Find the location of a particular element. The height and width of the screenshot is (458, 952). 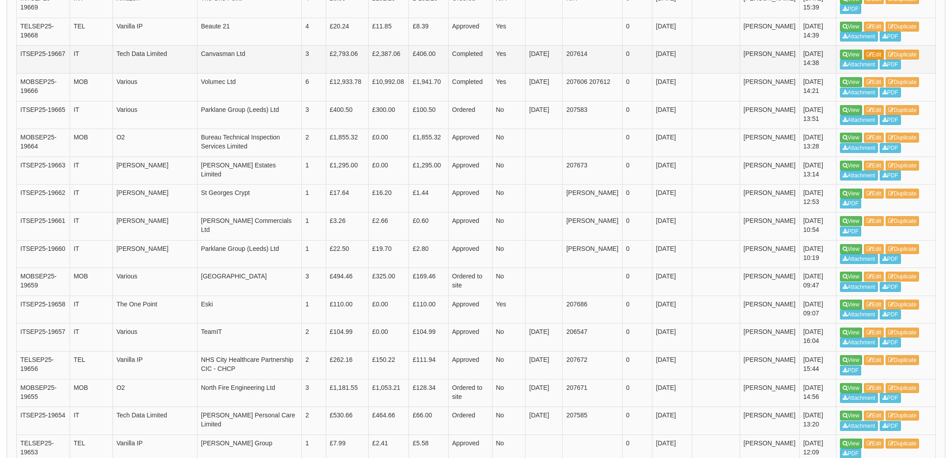

td: ITSEP25-19660 is located at coordinates (43, 254).